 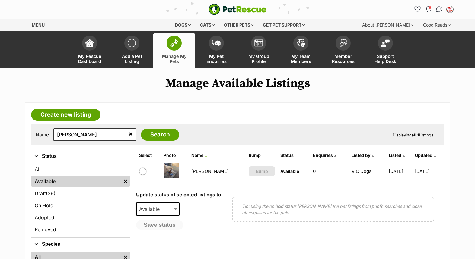 I want to click on a: Listed, so click(x=396, y=155).